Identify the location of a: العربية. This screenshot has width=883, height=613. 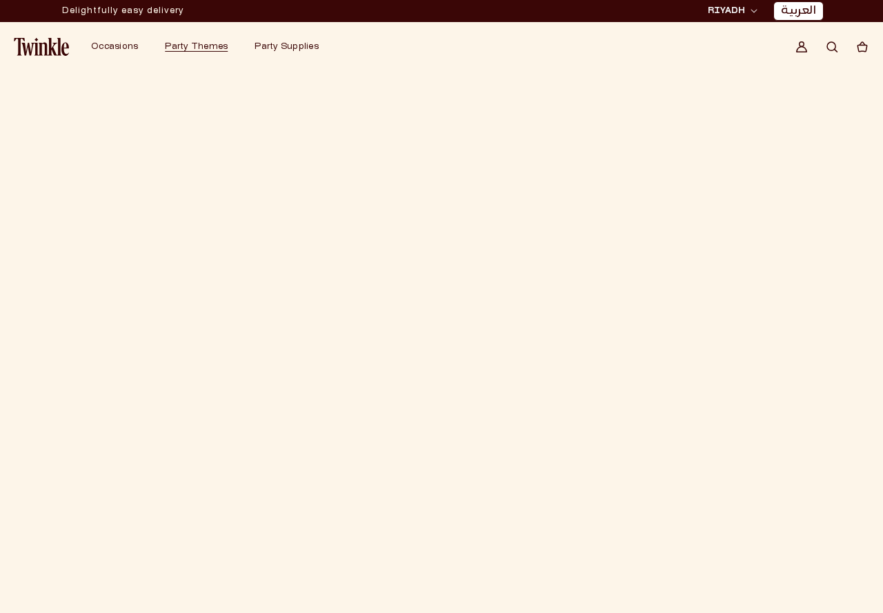
(798, 11).